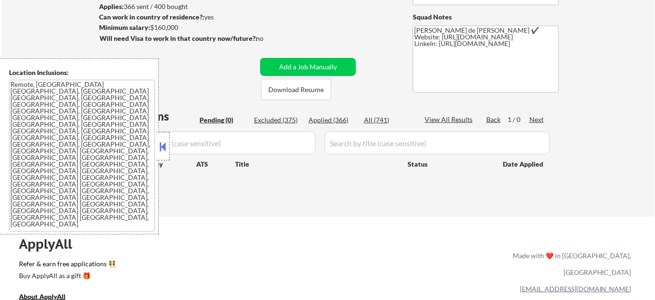 This screenshot has width=655, height=300. Describe the element at coordinates (167, 265) in the screenshot. I see `a: Refer & earn free applications 👯‍♀️` at that location.